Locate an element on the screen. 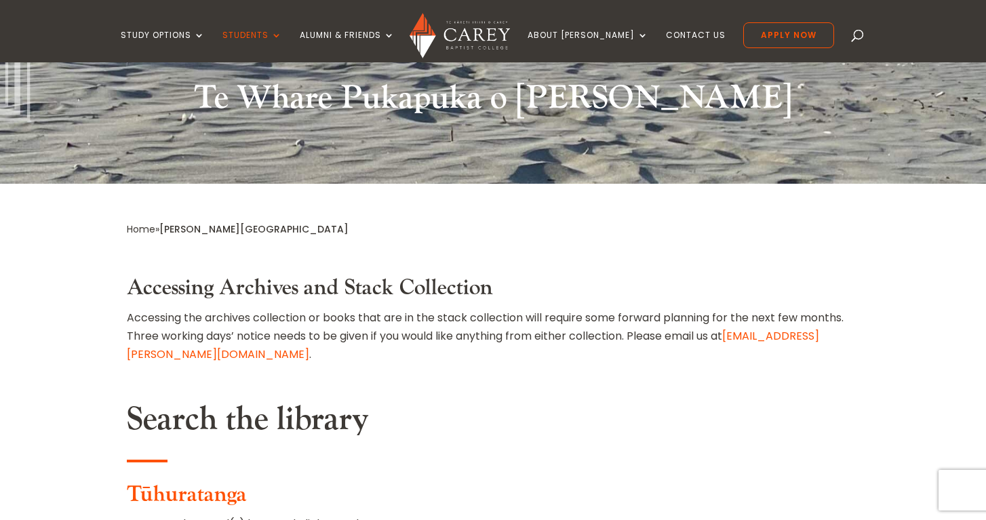 Image resolution: width=986 pixels, height=520 pixels. a: Study Options is located at coordinates (163, 46).